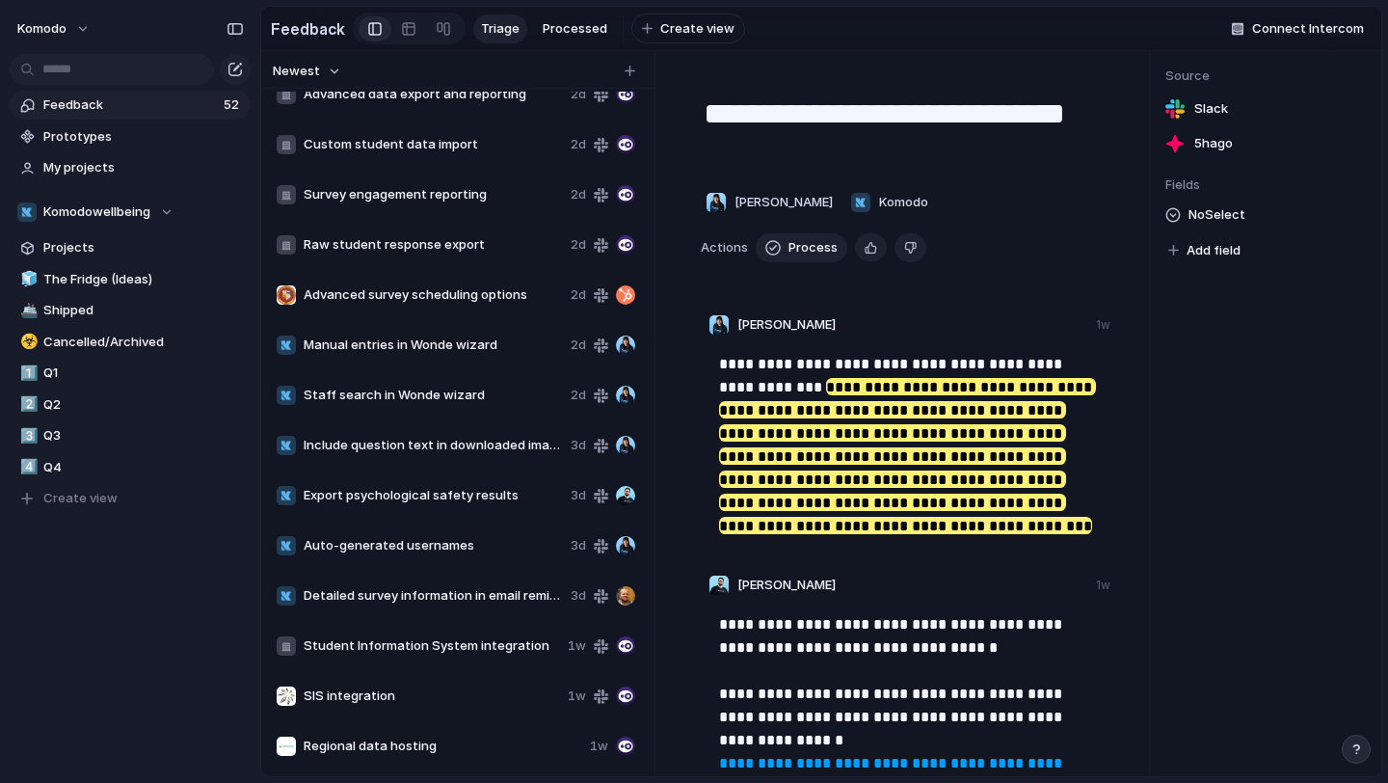 This screenshot has width=1388, height=783. Describe the element at coordinates (442, 746) in the screenshot. I see `span: Regional data hosting` at that location.